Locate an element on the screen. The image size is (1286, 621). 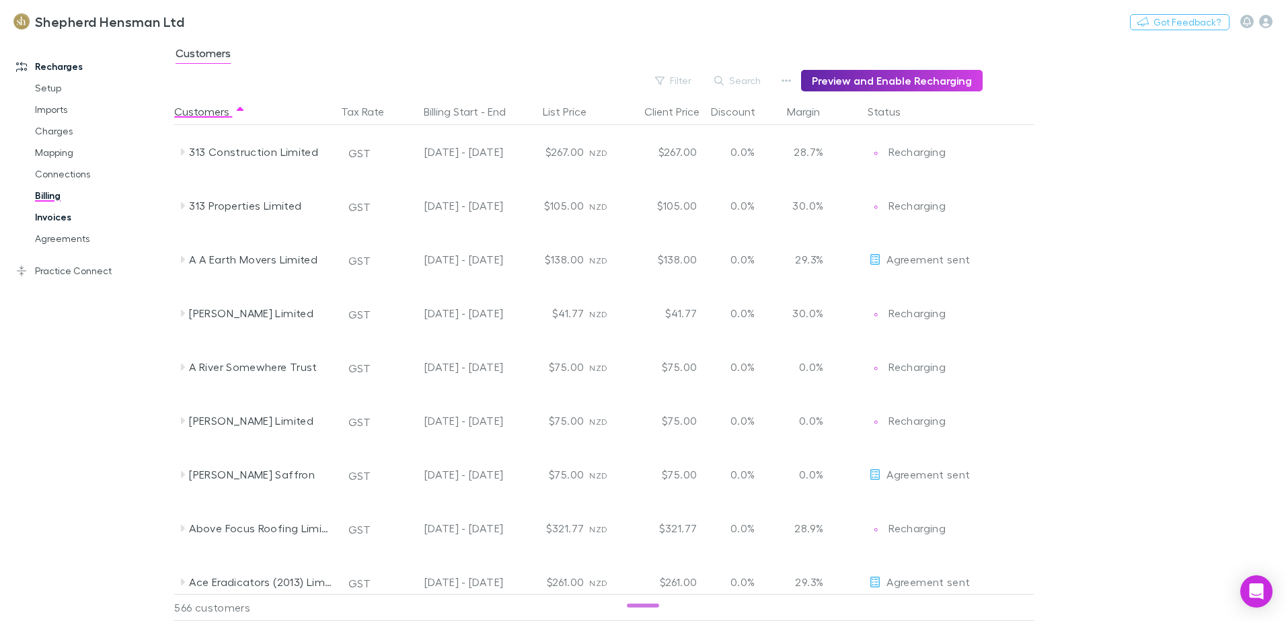
p: 0.0% is located at coordinates (806, 475).